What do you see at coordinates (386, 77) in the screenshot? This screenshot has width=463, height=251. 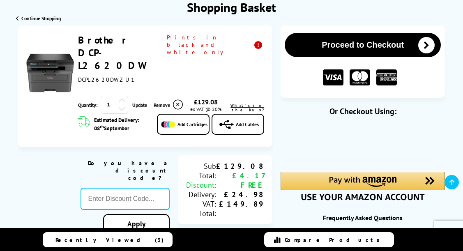 I see `img: American Express` at bounding box center [386, 77].